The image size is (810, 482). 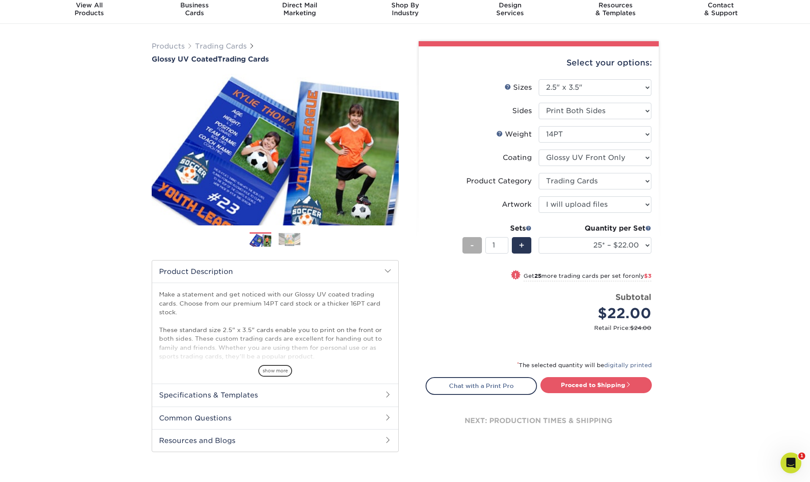 What do you see at coordinates (510, 5) in the screenshot?
I see `span: Design` at bounding box center [510, 5].